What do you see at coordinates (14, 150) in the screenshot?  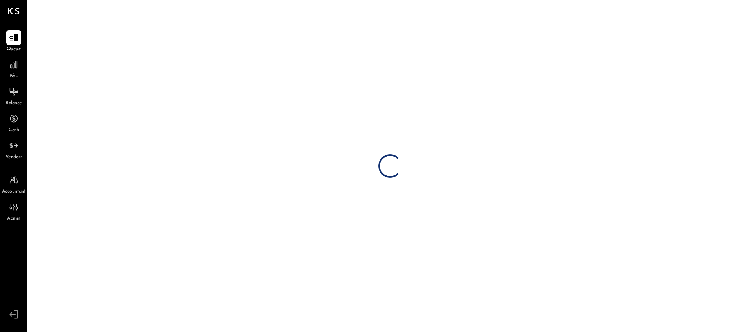 I see `a: Vendors` at bounding box center [14, 150].